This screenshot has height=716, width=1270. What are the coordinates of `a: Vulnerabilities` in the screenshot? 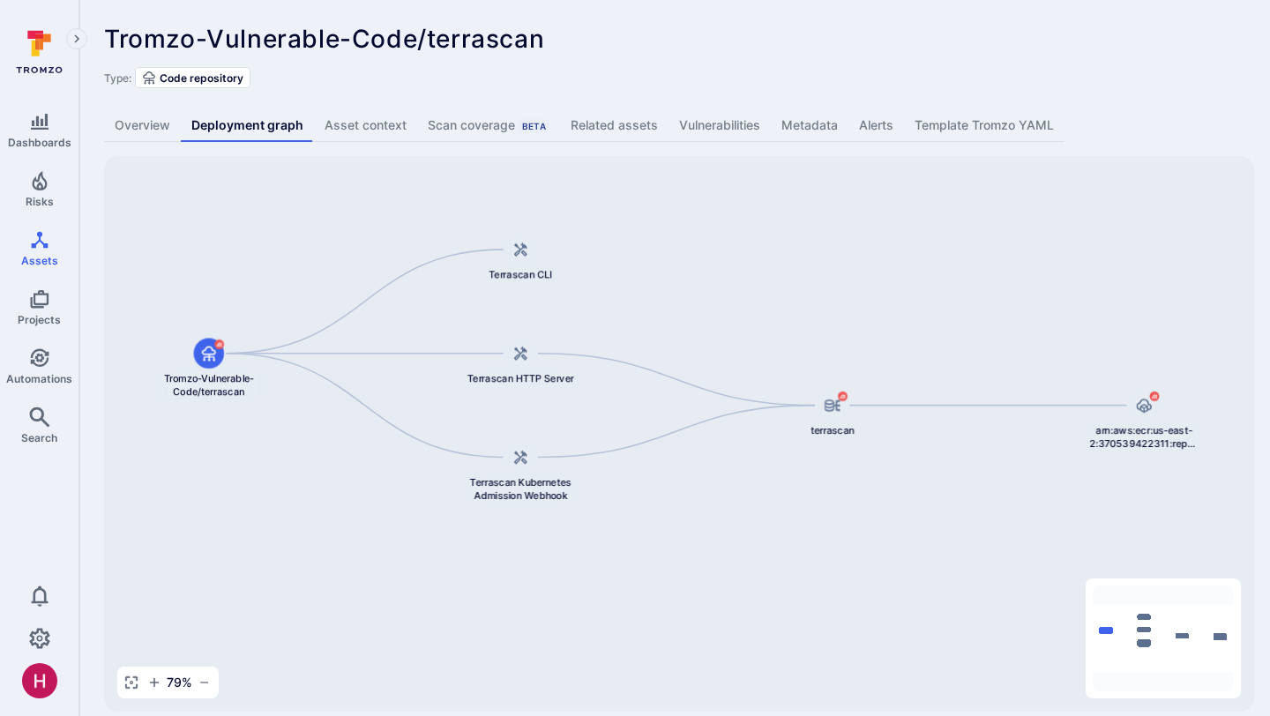 It's located at (720, 125).